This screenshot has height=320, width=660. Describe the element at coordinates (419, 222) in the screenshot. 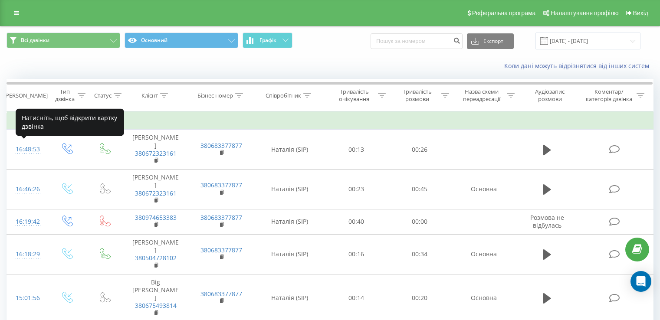

I see `td: 00:00` at that location.